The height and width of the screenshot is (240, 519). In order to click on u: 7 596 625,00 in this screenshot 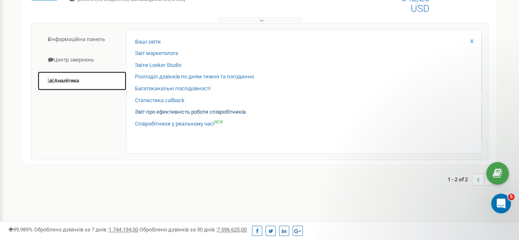, I will do `click(232, 229)`.